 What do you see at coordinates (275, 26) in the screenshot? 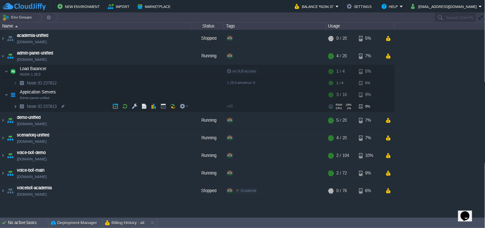
I see `div: Tags` at bounding box center [275, 26].